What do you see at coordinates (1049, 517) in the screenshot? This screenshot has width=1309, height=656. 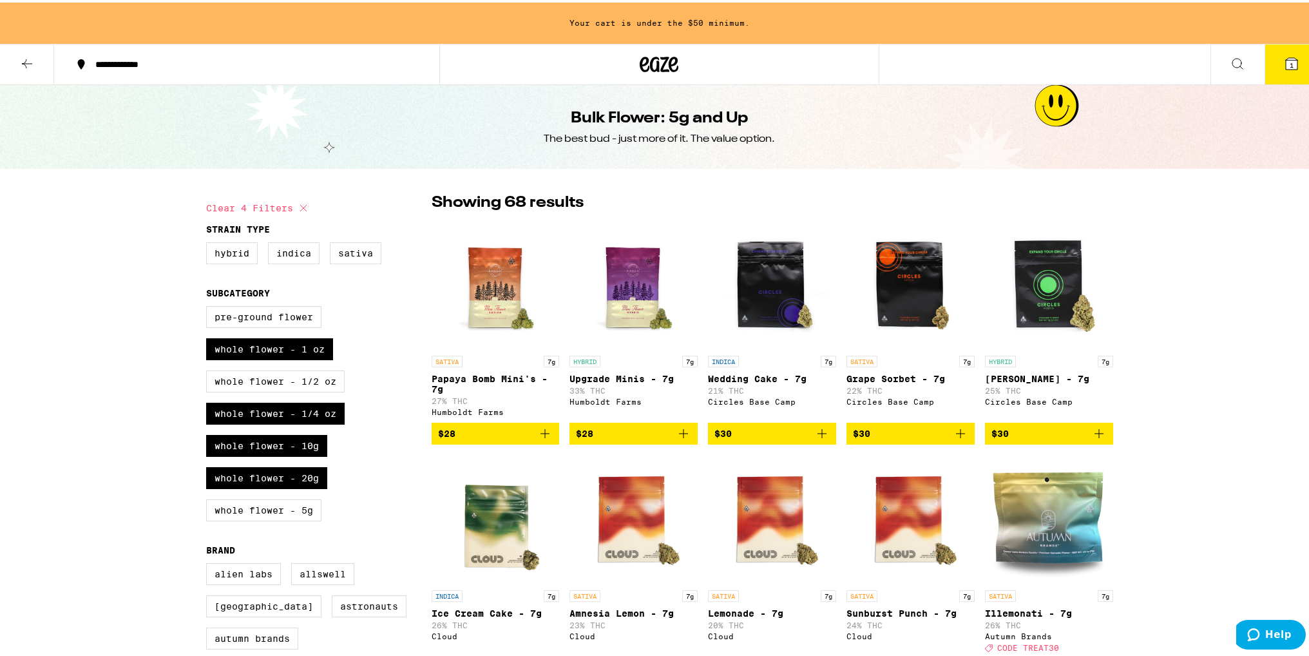 I see `img: Autumn Brands - Illemonati - 7g` at bounding box center [1049, 517].